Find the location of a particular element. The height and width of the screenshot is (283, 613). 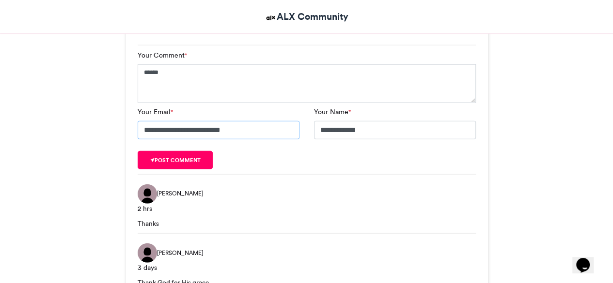

img: Mohamed is located at coordinates (147, 194).